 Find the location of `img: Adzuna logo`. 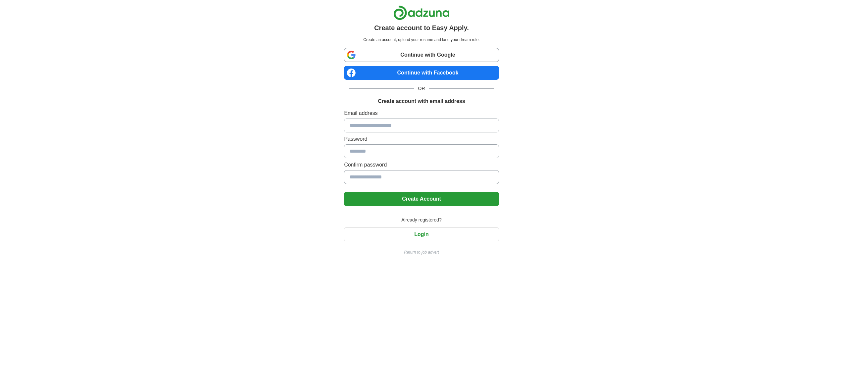

img: Adzuna logo is located at coordinates (421, 13).